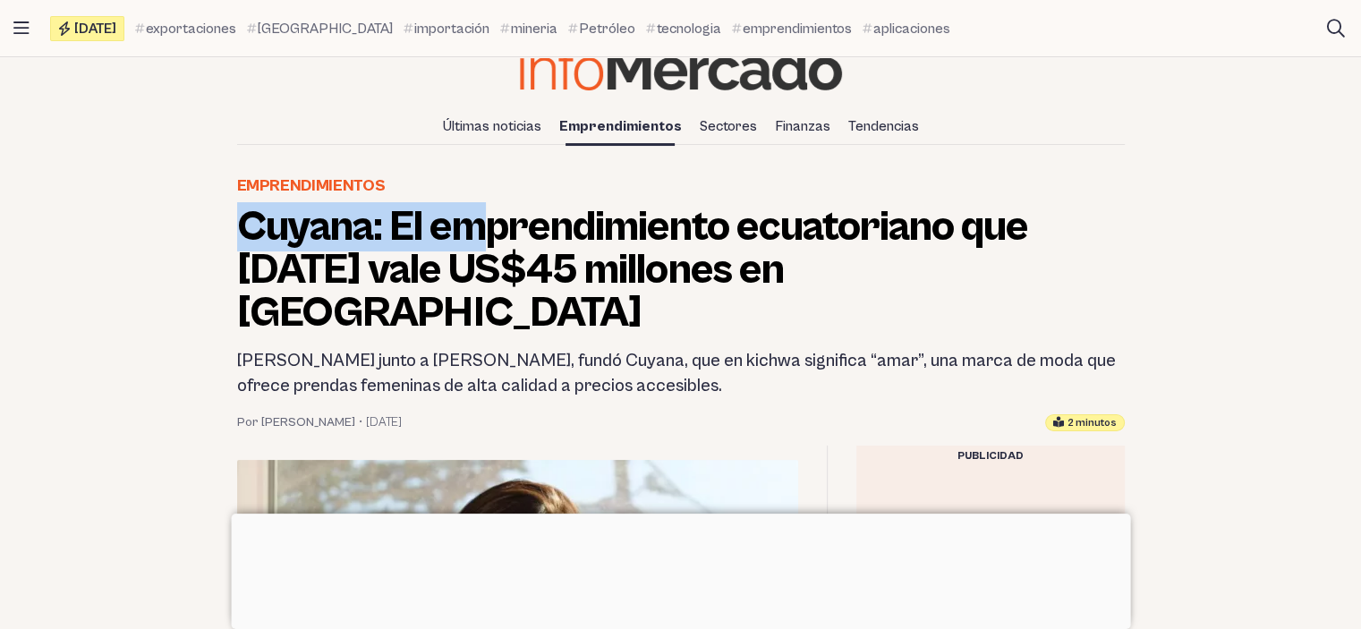  What do you see at coordinates (912, 29) in the screenshot?
I see `span: aplicaciones` at bounding box center [912, 29].